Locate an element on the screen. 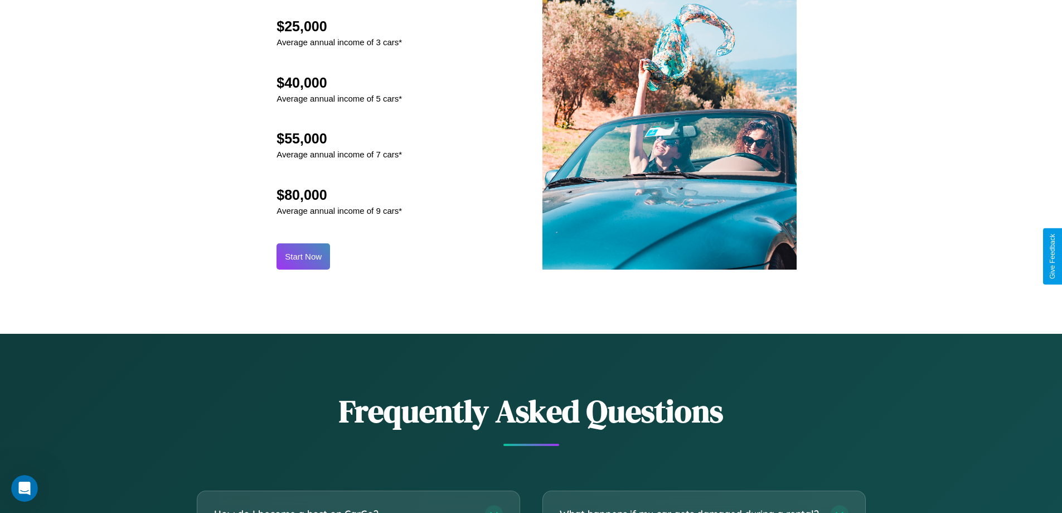 Image resolution: width=1062 pixels, height=513 pixels. button: Start Now is located at coordinates (303, 256).